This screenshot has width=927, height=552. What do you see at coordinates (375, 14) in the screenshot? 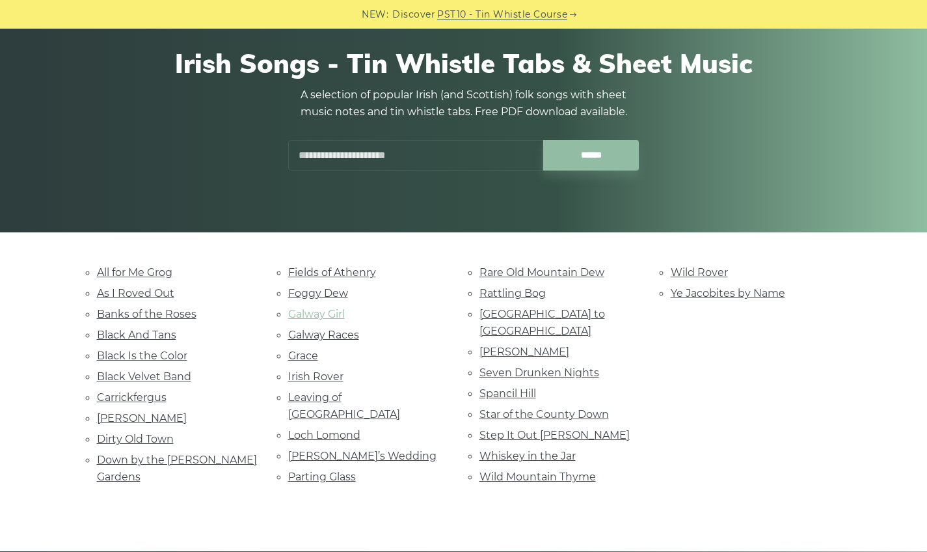
I see `span: NEW:` at bounding box center [375, 14].